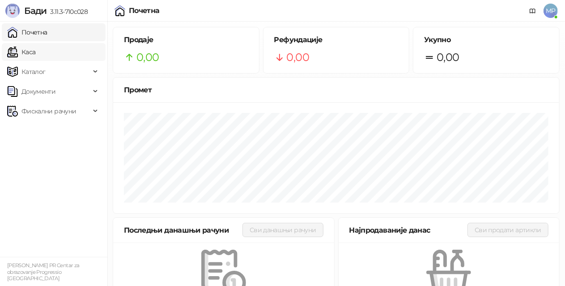  What do you see at coordinates (35, 11) in the screenshot?
I see `span: Бади` at bounding box center [35, 11].